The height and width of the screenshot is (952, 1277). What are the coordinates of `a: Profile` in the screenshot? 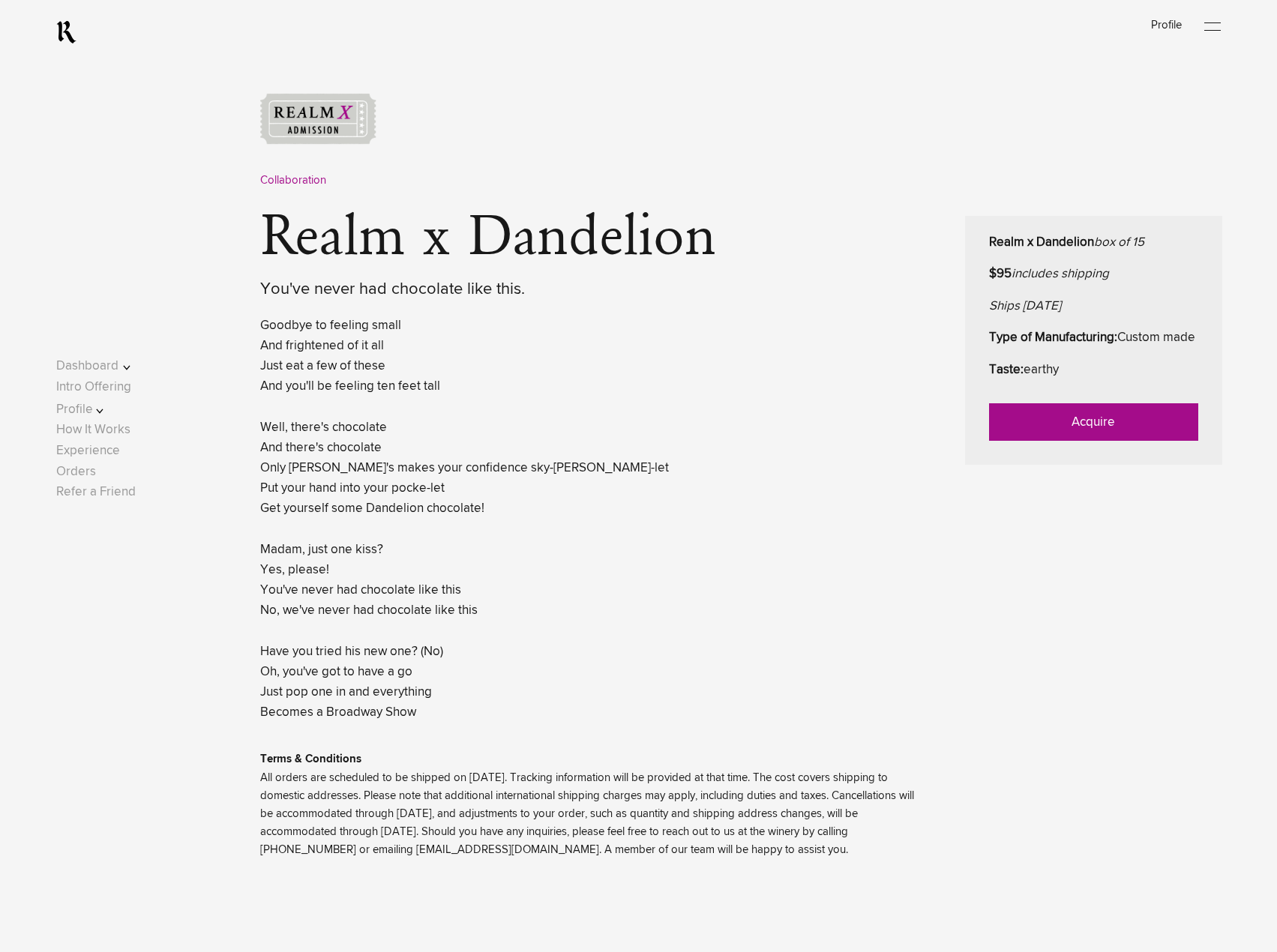 It's located at (1166, 25).